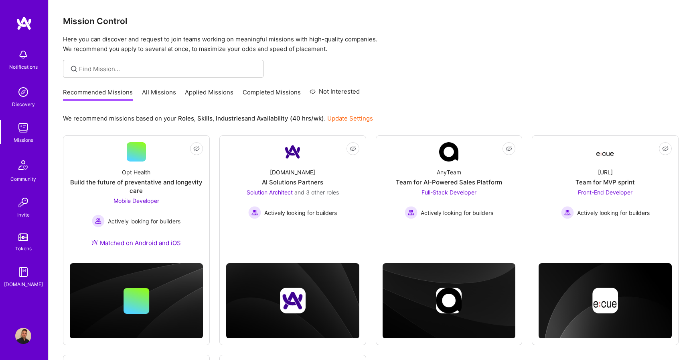 Image resolution: width=693 pixels, height=360 pixels. What do you see at coordinates (605, 192) in the screenshot?
I see `span: Front-End Developer` at bounding box center [605, 192].